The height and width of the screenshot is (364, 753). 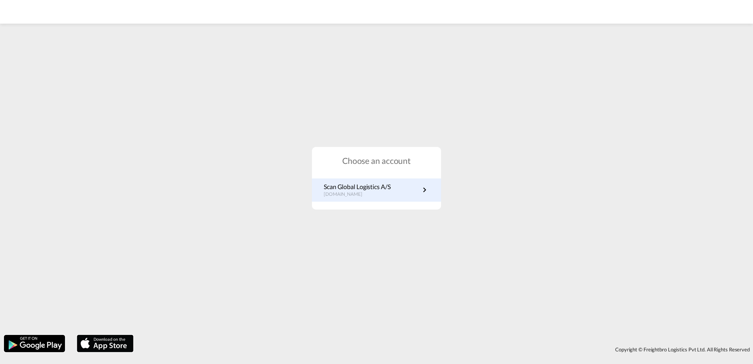 I want to click on p: Scan Global Logistics A/S, so click(x=357, y=187).